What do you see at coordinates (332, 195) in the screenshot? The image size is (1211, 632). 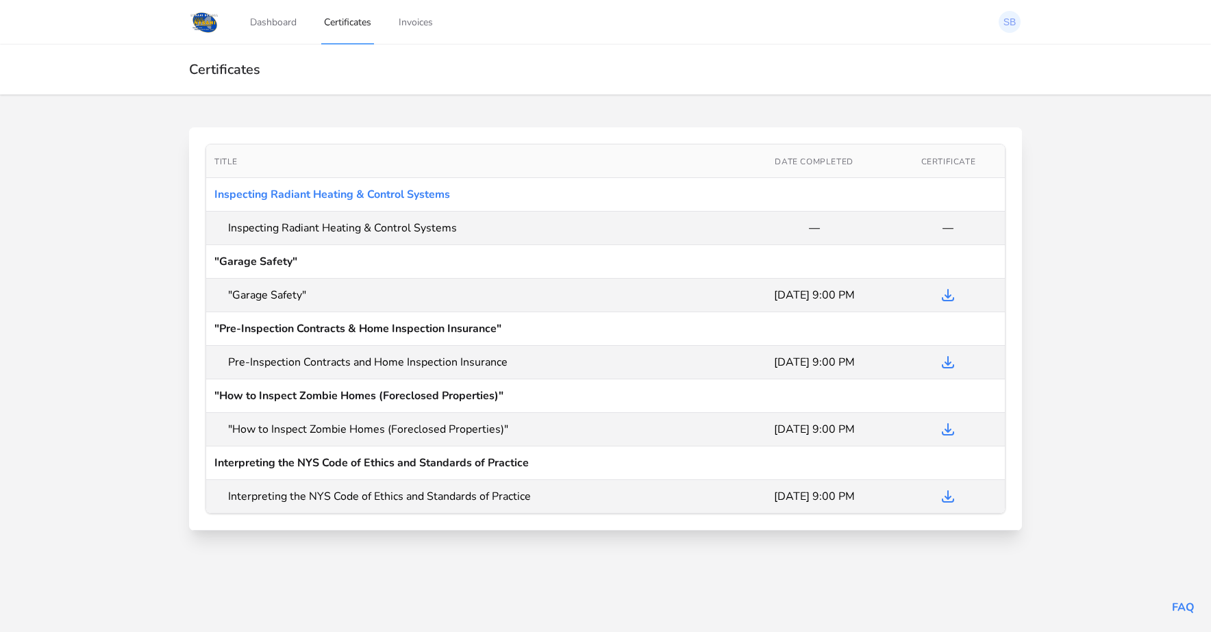 I see `a: Inspecting Radiant Heating & Control Systems` at bounding box center [332, 195].